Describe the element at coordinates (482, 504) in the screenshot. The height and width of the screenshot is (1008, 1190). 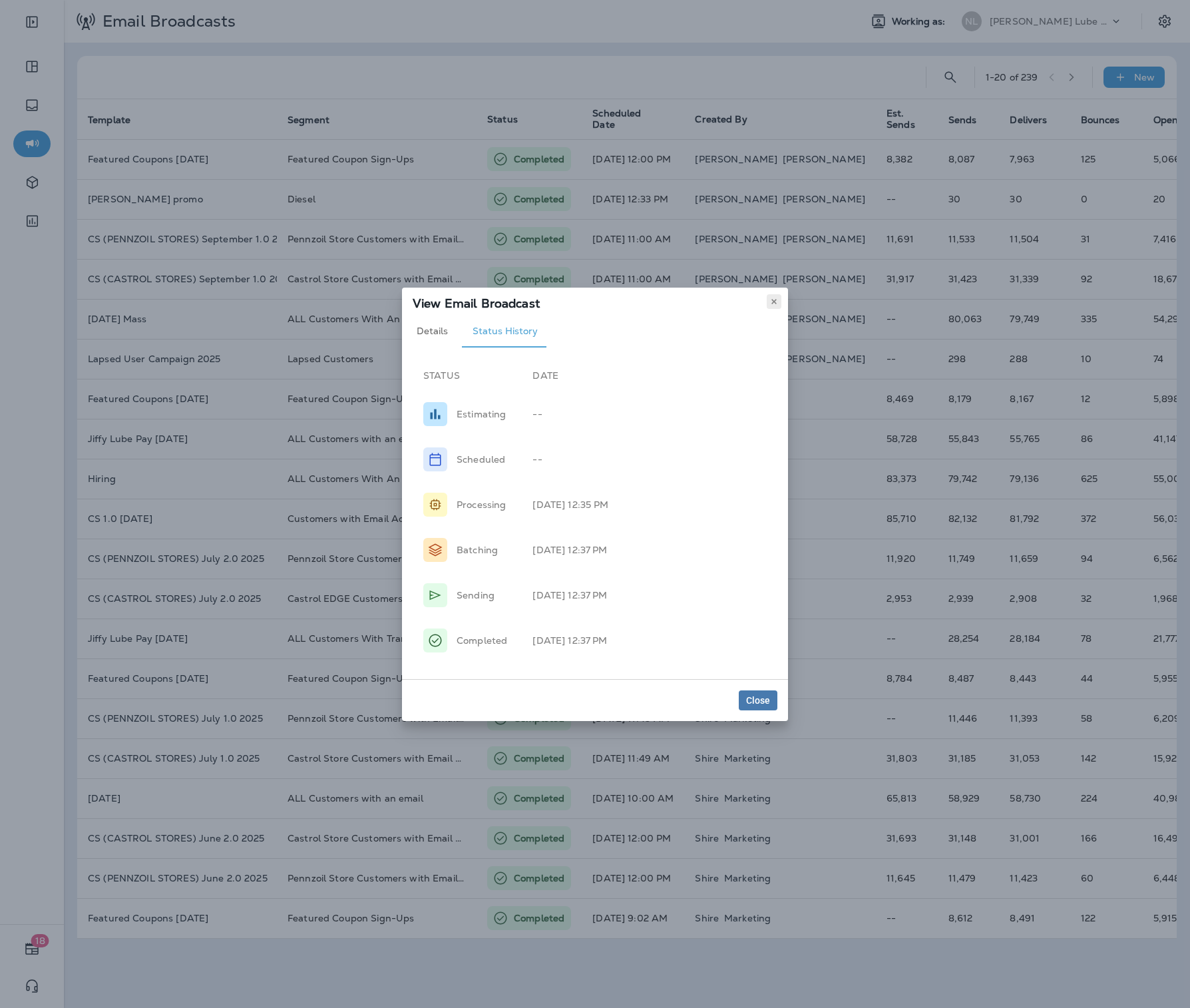
I see `p: Processing` at that location.